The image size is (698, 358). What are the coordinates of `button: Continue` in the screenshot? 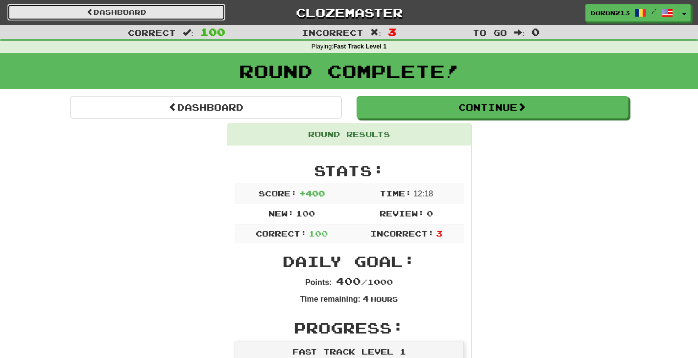 It's located at (493, 107).